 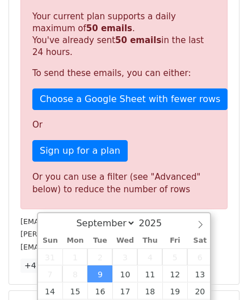 What do you see at coordinates (125, 274) in the screenshot?
I see `span: September 10, 2025` at bounding box center [125, 274].